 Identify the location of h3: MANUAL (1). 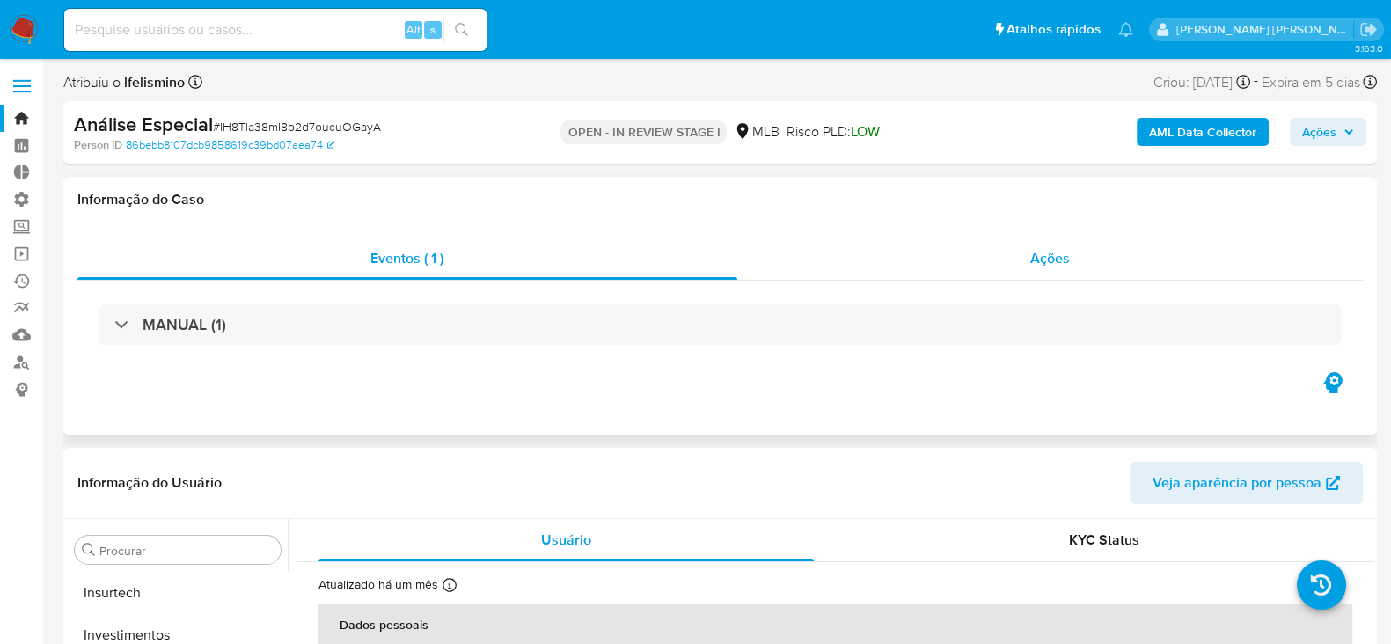
(184, 325).